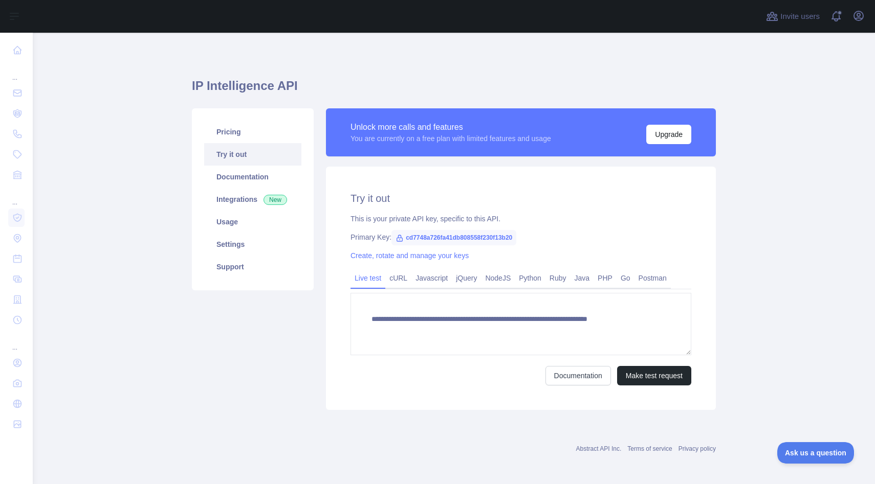 The height and width of the screenshot is (484, 875). What do you see at coordinates (454, 90) in the screenshot?
I see `h1: IP Intelligence API` at bounding box center [454, 90].